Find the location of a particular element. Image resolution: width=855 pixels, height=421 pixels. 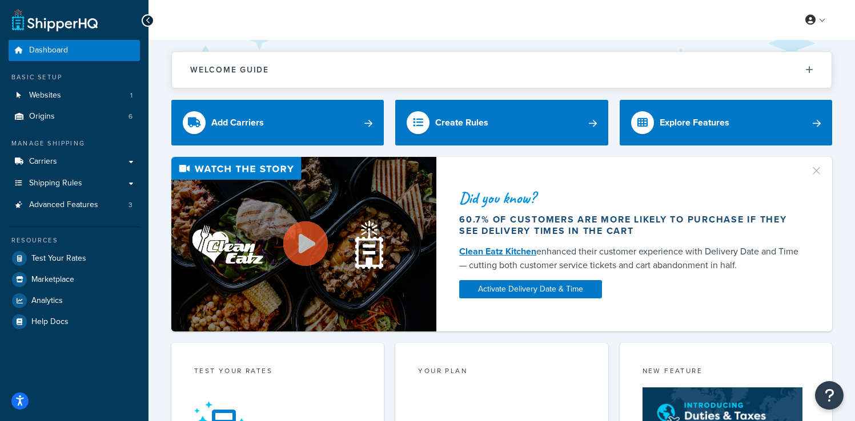

li: Marketplace is located at coordinates (74, 280).